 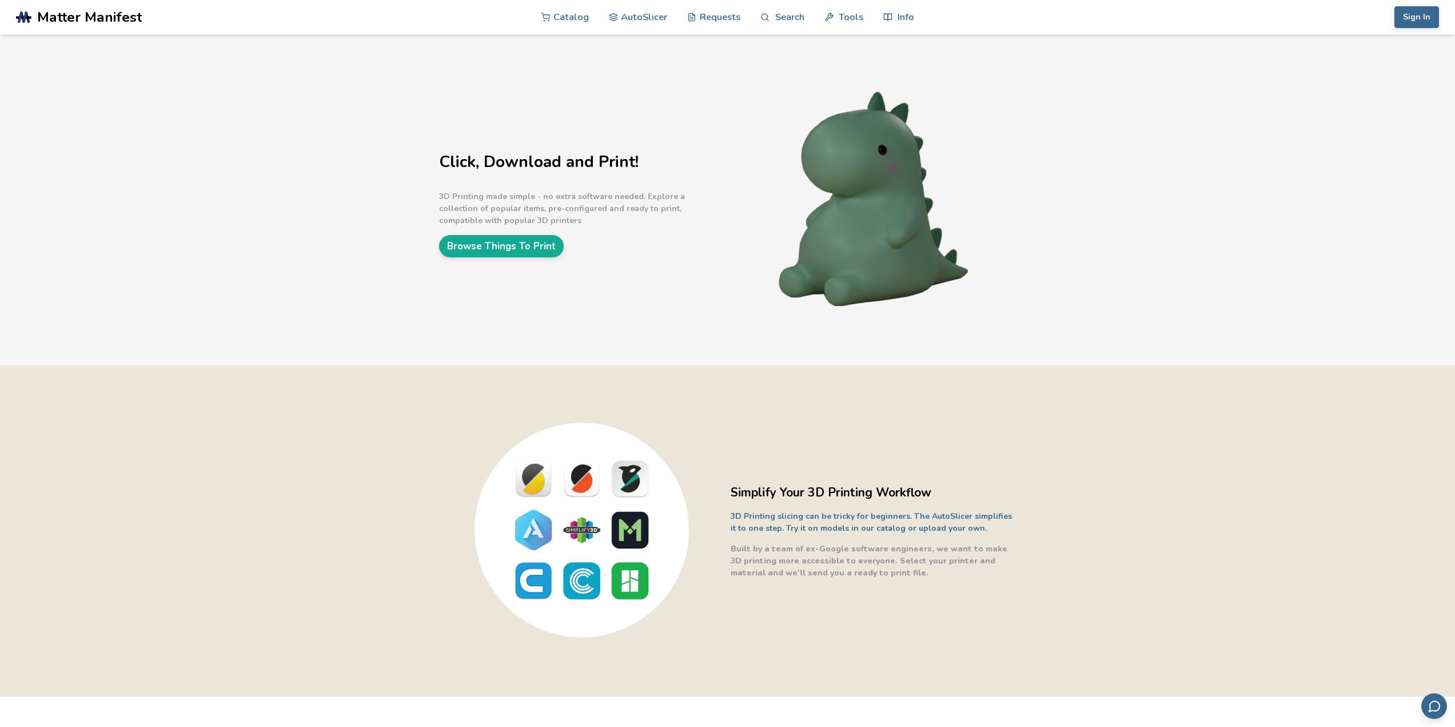 What do you see at coordinates (1434, 706) in the screenshot?
I see `button: Send feedback via email` at bounding box center [1434, 706].